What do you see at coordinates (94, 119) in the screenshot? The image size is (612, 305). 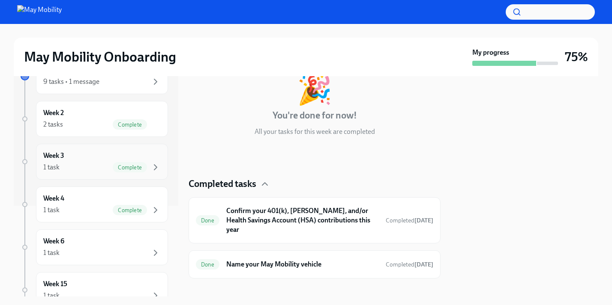 I see `a: Week 22 tasksComplete` at bounding box center [94, 119].